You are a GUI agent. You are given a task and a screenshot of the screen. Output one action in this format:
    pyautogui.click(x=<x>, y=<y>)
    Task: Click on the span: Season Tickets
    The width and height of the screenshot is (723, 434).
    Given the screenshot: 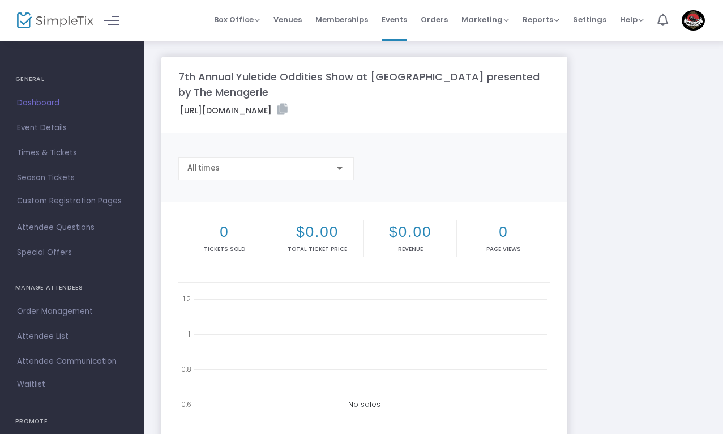 What is the action you would take?
    pyautogui.click(x=72, y=178)
    